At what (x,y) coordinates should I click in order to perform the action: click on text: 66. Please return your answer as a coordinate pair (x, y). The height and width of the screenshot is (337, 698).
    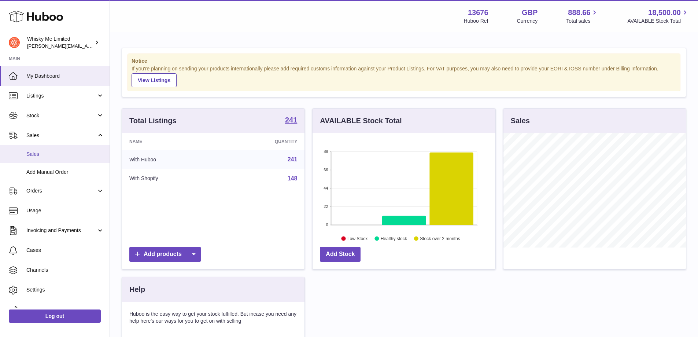
    Looking at the image, I should click on (326, 170).